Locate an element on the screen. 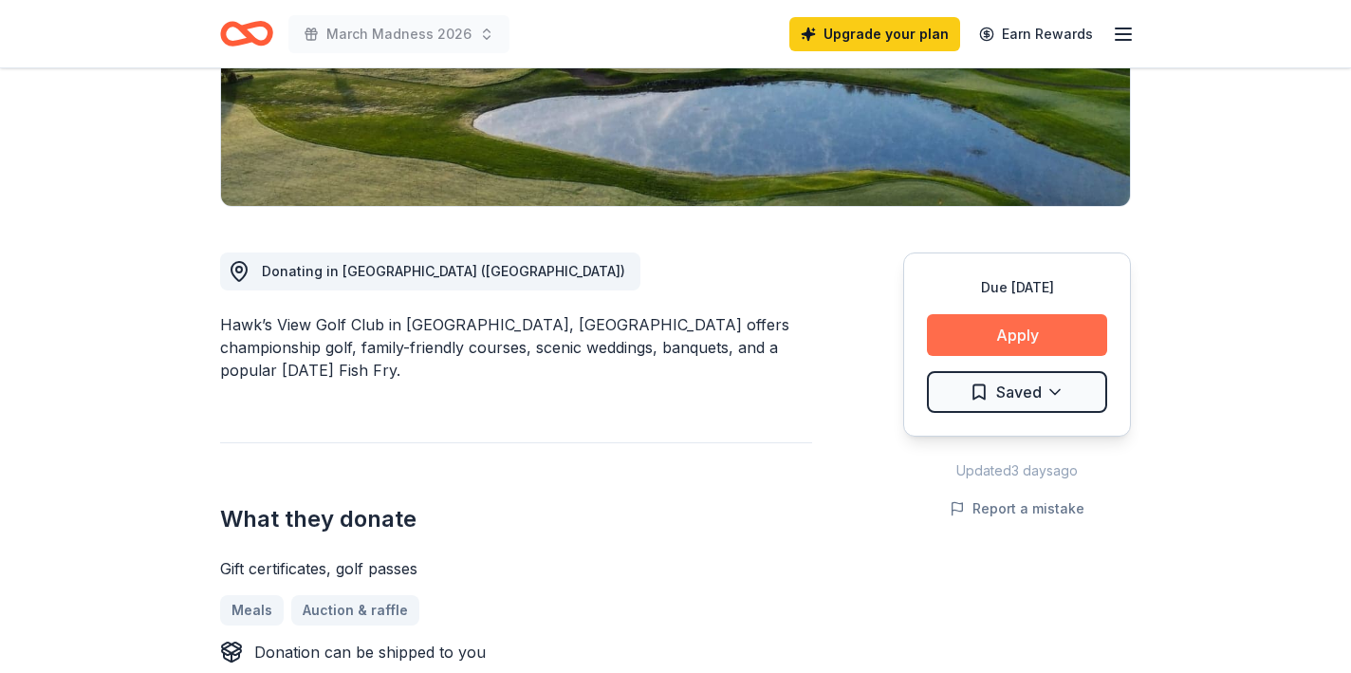 Image resolution: width=1351 pixels, height=673 pixels. div: Donation can be shipped to you is located at coordinates (370, 652).